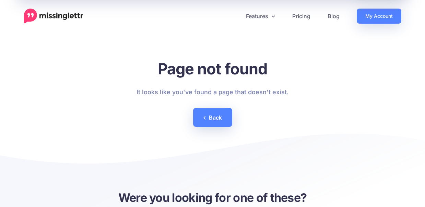  Describe the element at coordinates (212, 69) in the screenshot. I see `h1: Page not found` at that location.